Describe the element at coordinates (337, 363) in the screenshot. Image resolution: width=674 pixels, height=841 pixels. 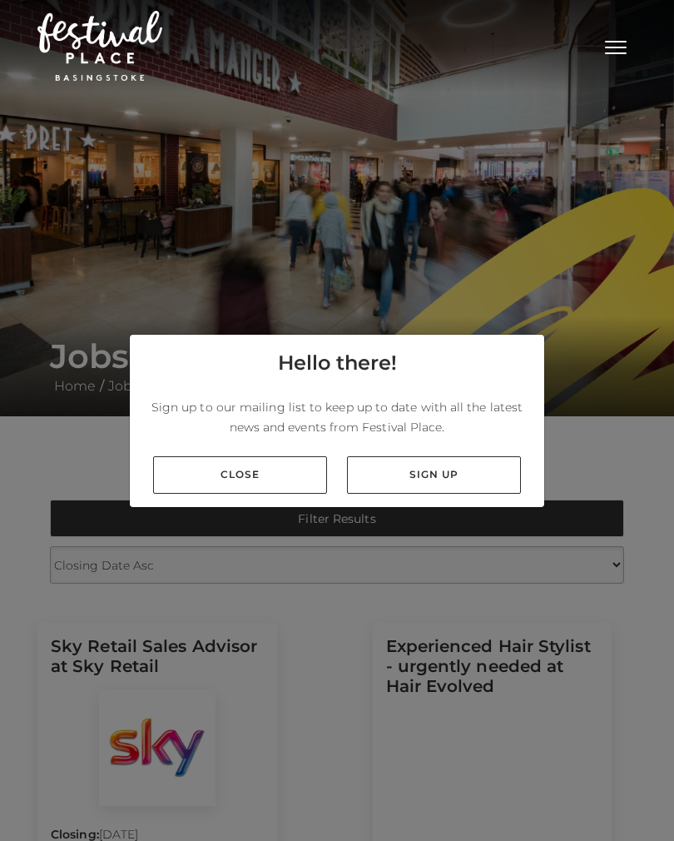
I see `h4: Hello there!` at that location.